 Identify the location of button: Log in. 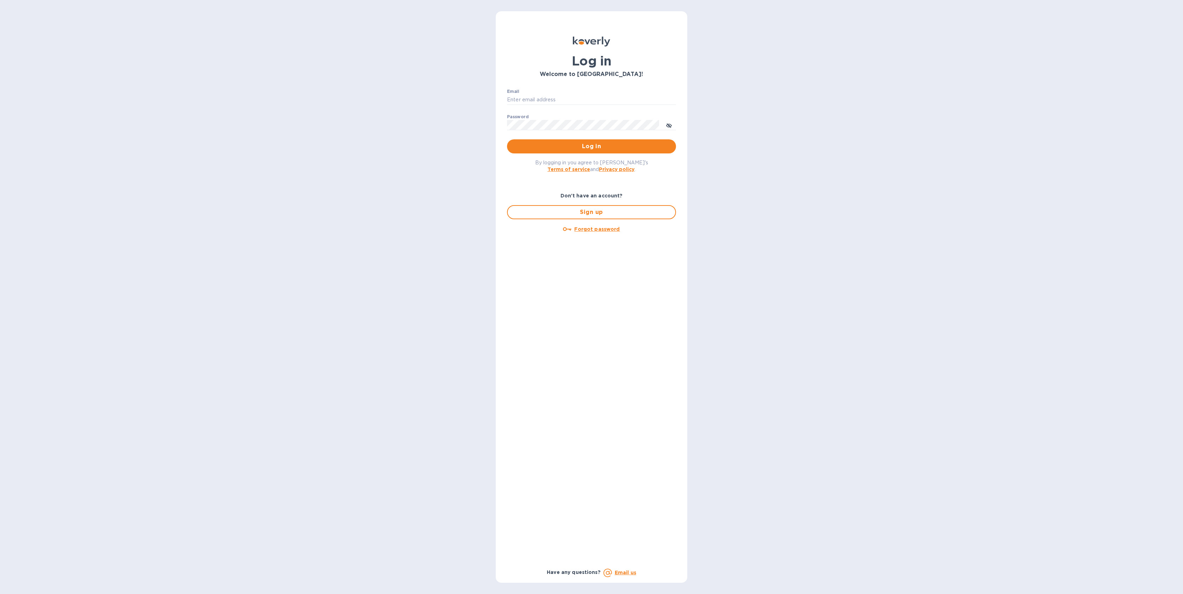
(592, 147).